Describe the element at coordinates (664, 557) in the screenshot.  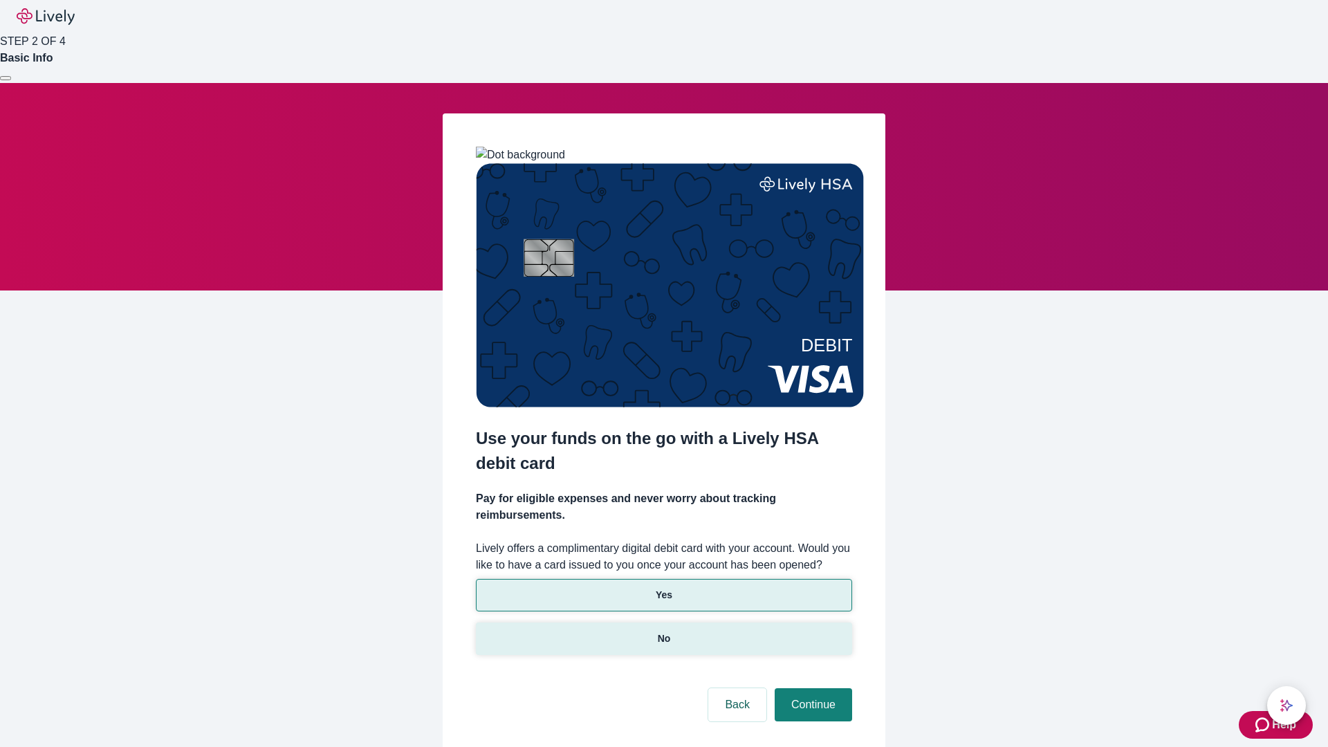
I see `label: Lively offers a complimentary digital debit card with your account. Would you like to have a card...` at that location.